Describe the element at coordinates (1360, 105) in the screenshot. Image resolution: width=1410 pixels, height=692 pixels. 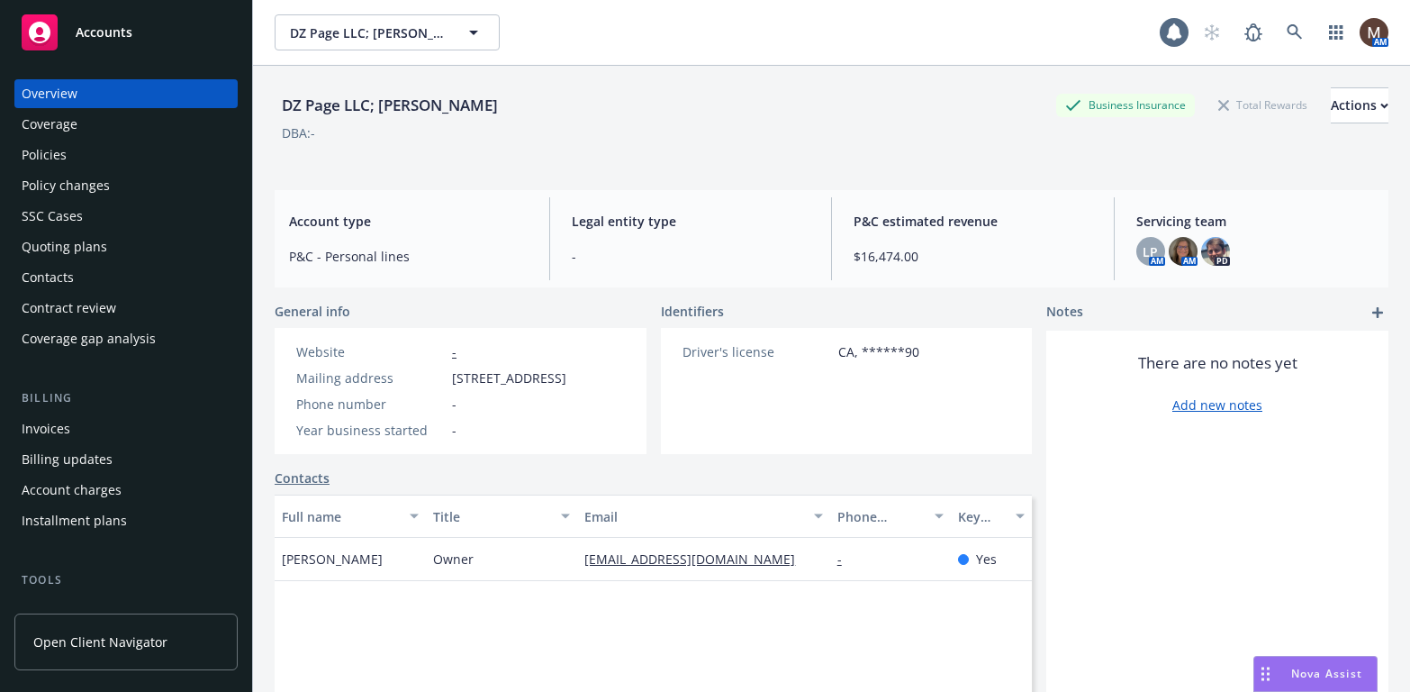
I see `div: Actions` at that location.